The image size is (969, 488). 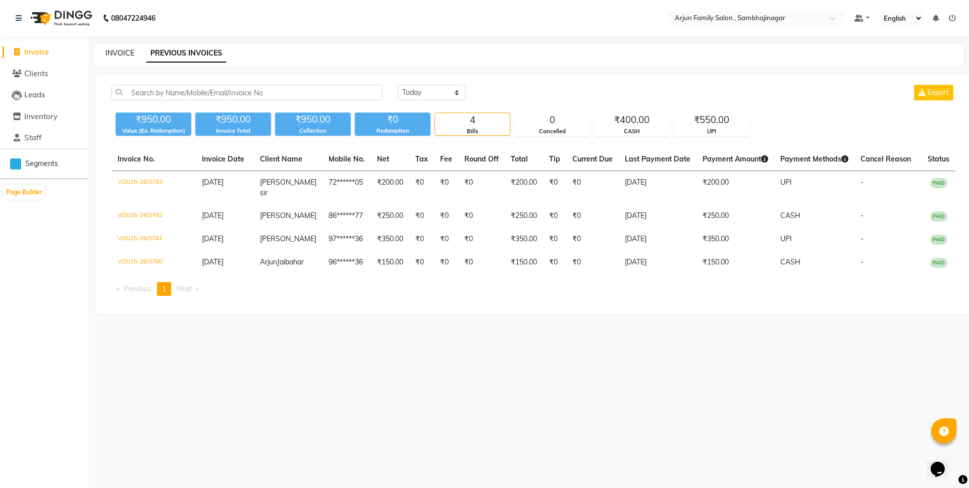 I want to click on span: Mobile No., so click(x=347, y=159).